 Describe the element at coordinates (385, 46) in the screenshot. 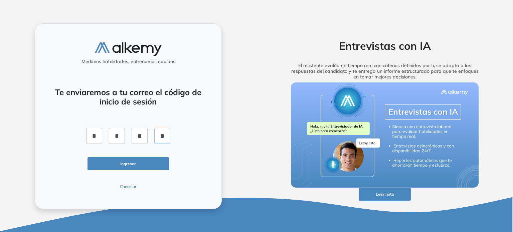

I see `h2: Entrevistas con IA` at that location.